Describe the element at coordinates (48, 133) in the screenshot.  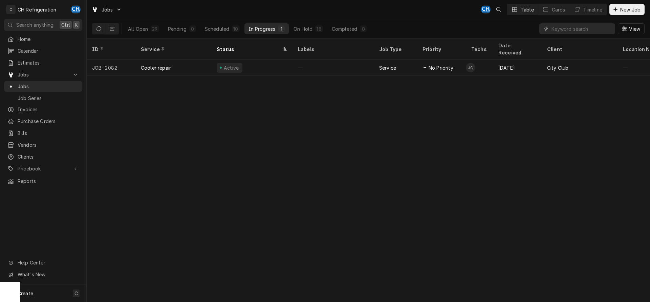
I see `span: Bills` at that location.